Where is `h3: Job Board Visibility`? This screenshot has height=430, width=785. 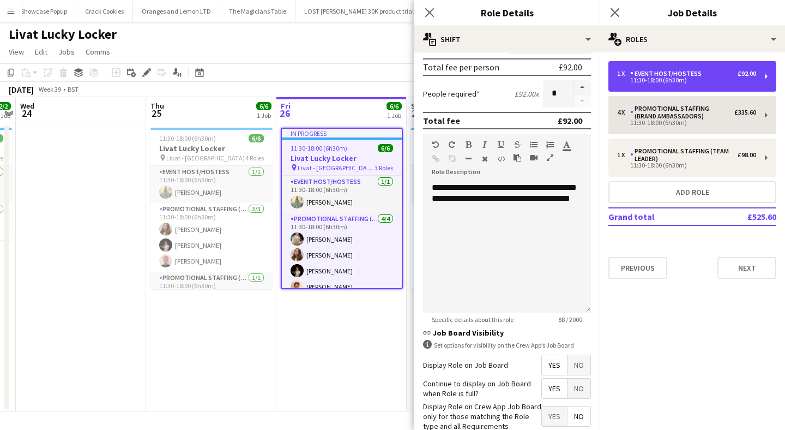 h3: Job Board Visibility is located at coordinates (507, 333).